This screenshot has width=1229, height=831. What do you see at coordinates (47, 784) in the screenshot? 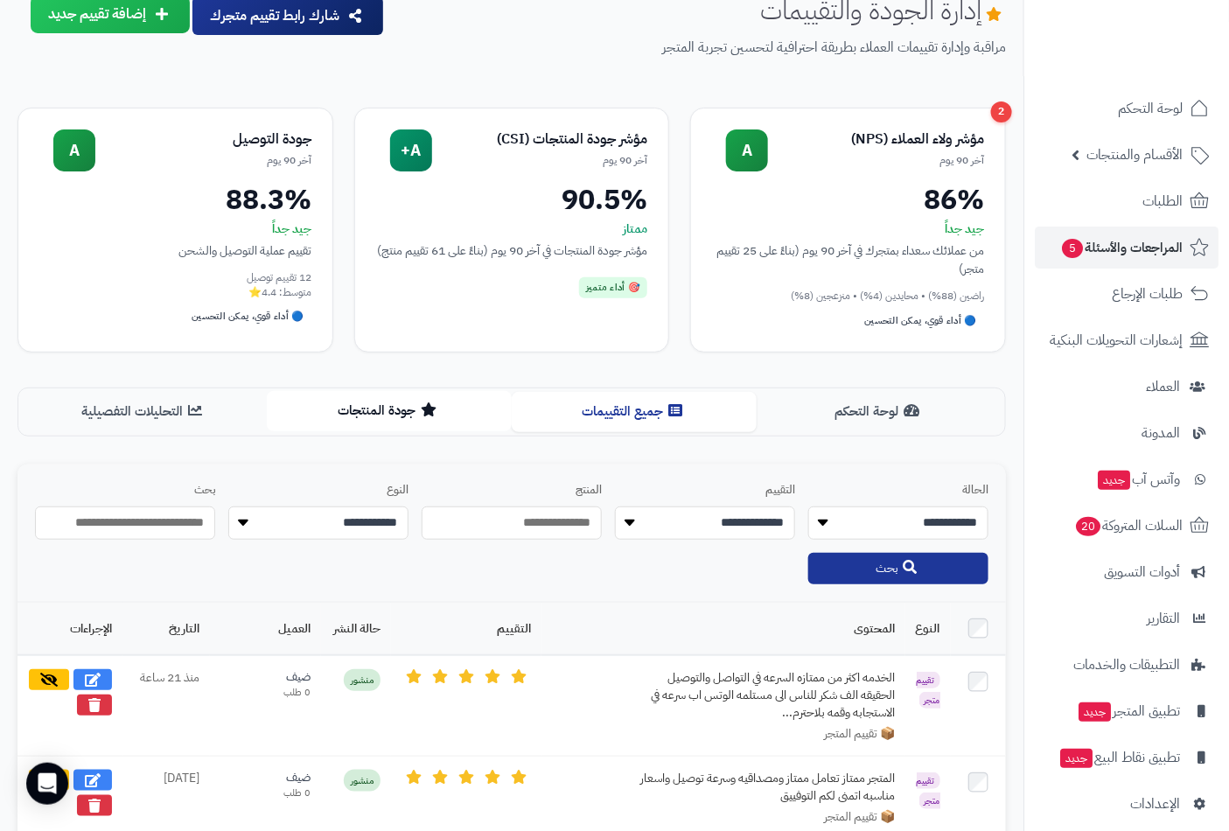
I see `div: Open Intercom Messenger` at bounding box center [47, 784].